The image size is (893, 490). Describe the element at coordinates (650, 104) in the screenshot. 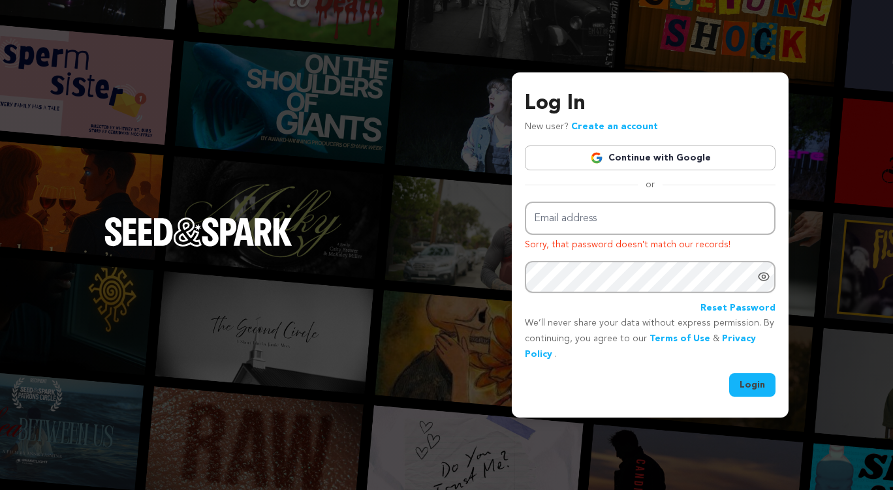

I see `h3: Log In` at that location.